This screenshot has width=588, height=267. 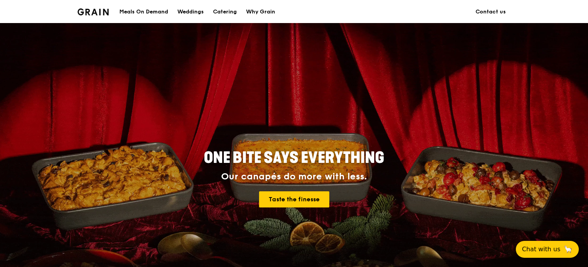 What do you see at coordinates (547, 249) in the screenshot?
I see `button: Chat with us🦙` at bounding box center [547, 249].